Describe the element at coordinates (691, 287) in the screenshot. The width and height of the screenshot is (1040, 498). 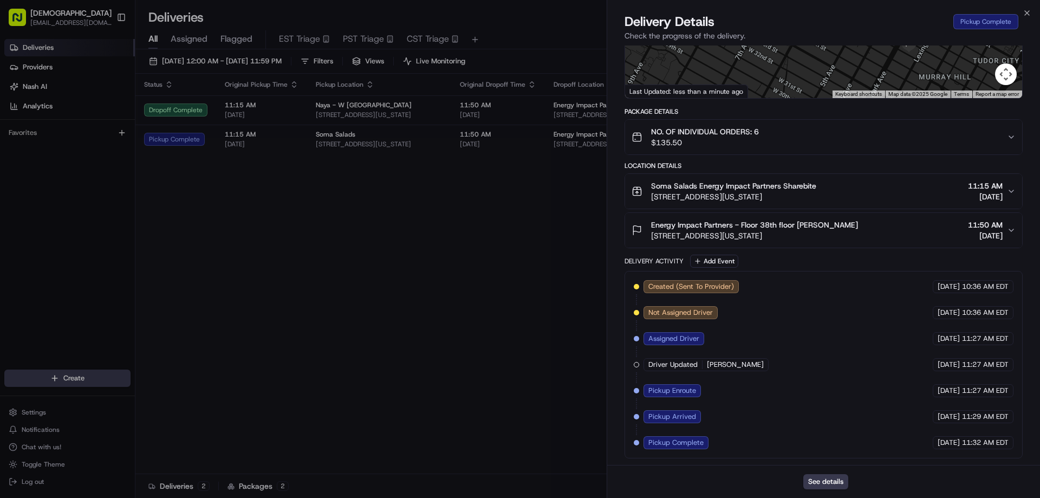
I see `span: Created (Sent To Provider)` at that location.